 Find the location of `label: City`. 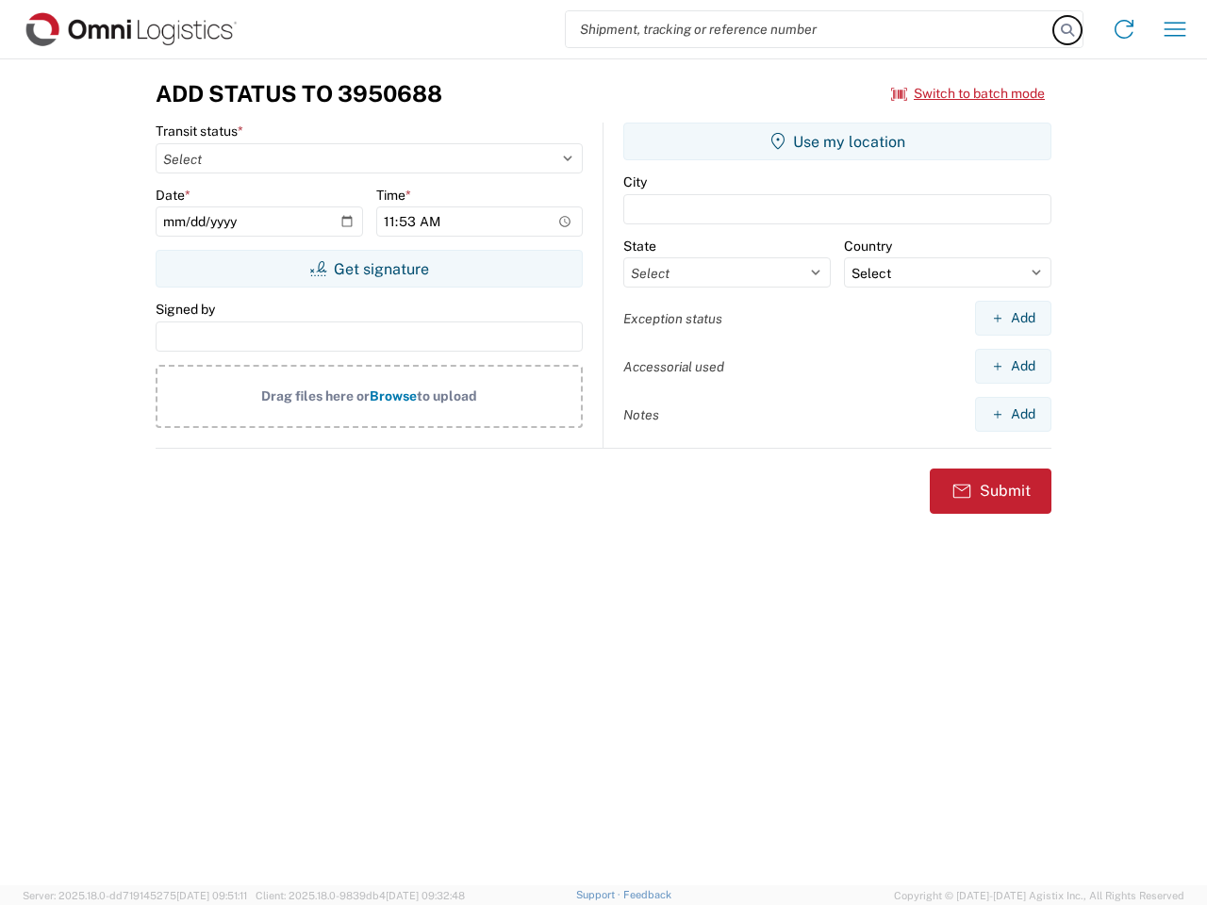

label: City is located at coordinates (634, 182).